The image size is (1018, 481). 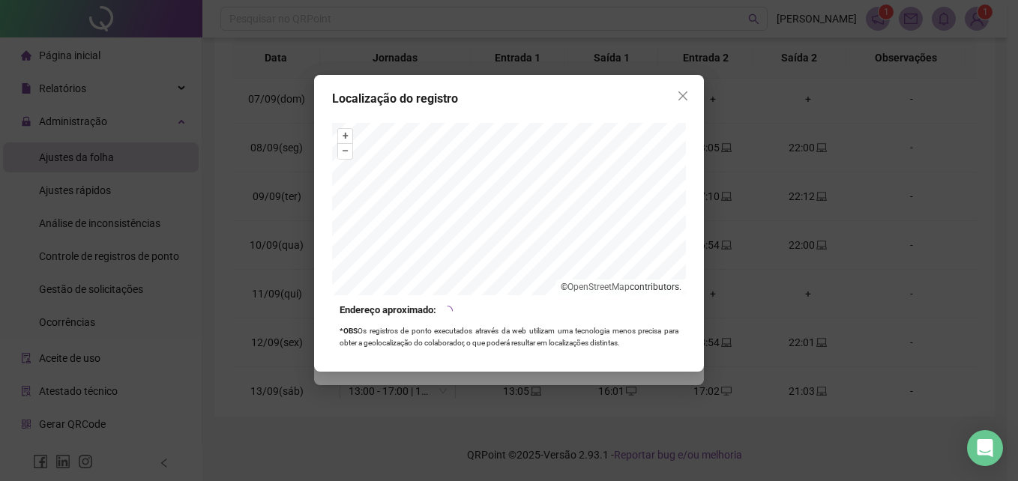 I want to click on div: Localização do registro, so click(x=509, y=99).